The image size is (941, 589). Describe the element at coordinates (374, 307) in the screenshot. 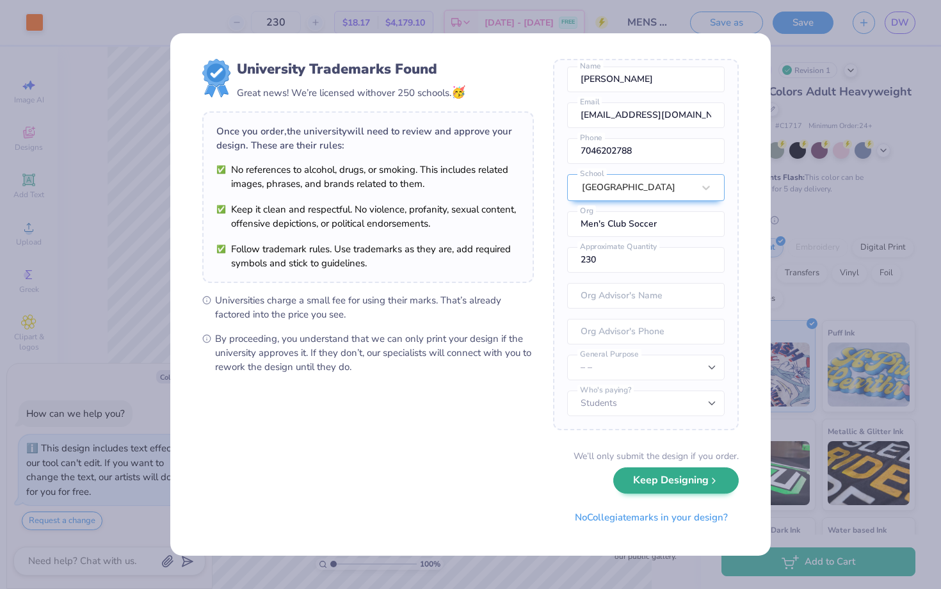

I see `span: Universities charge a small fee for using their marks. That’s already factored into the price you...` at that location.